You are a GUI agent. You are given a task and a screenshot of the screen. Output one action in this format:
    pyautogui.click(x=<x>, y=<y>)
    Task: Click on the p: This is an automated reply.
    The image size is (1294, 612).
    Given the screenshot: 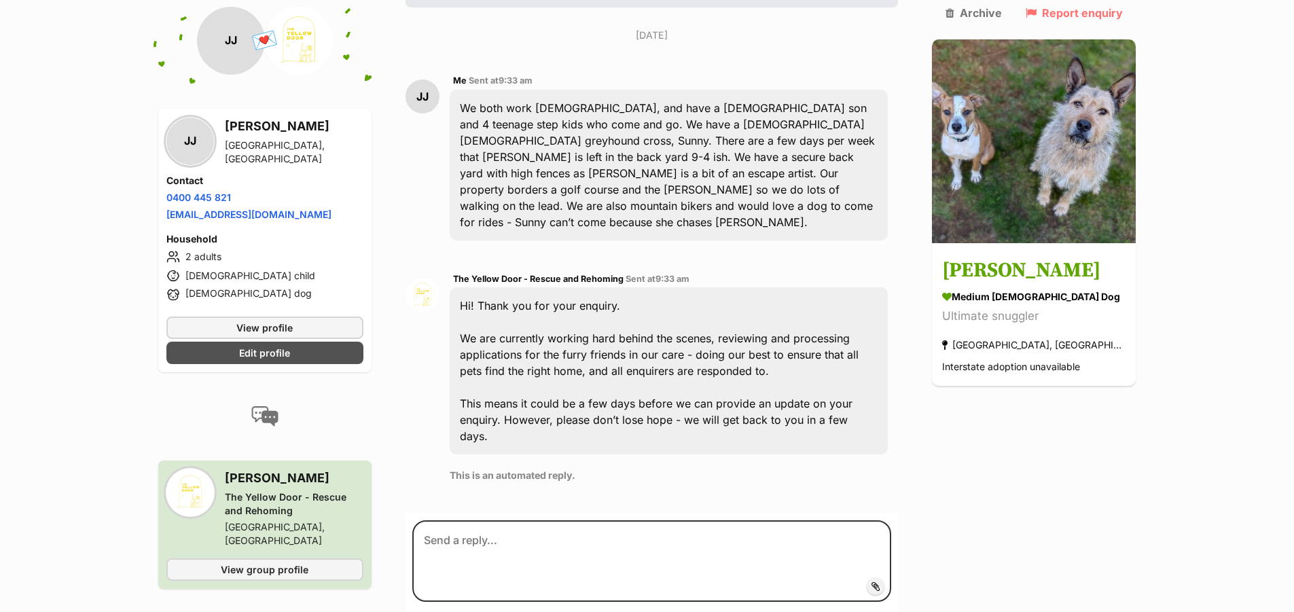 What is the action you would take?
    pyautogui.click(x=669, y=475)
    